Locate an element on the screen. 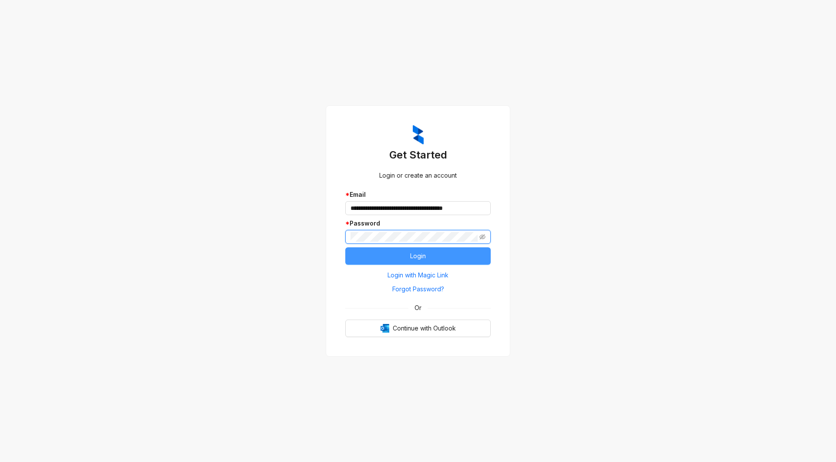 This screenshot has width=836, height=462. span: Login is located at coordinates (418, 256).